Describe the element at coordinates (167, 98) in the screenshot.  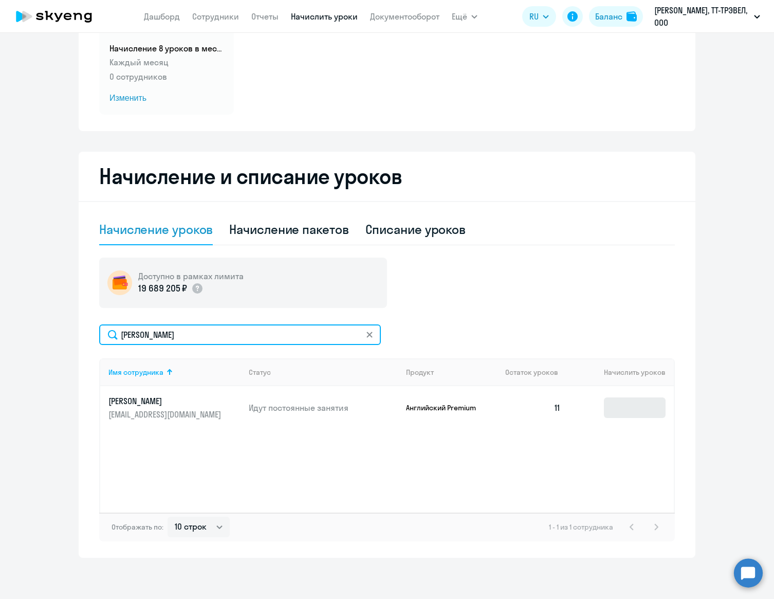
I see `span: Изменить` at that location.